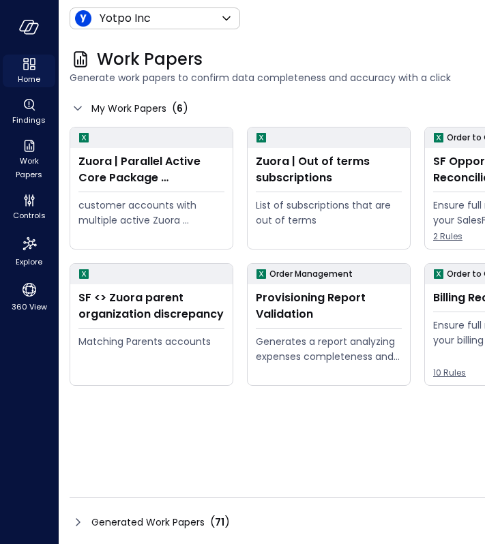 This screenshot has height=544, width=485. I want to click on div: Work Papers, so click(29, 160).